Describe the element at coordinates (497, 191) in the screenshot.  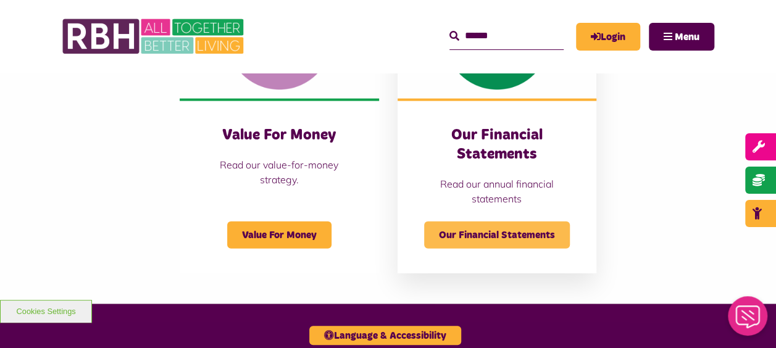
I see `p: Read our annual financial statements` at that location.